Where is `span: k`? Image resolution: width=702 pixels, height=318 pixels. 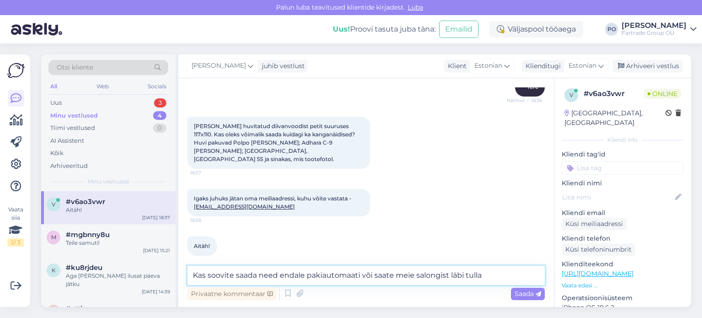
span: k is located at coordinates (53, 270).